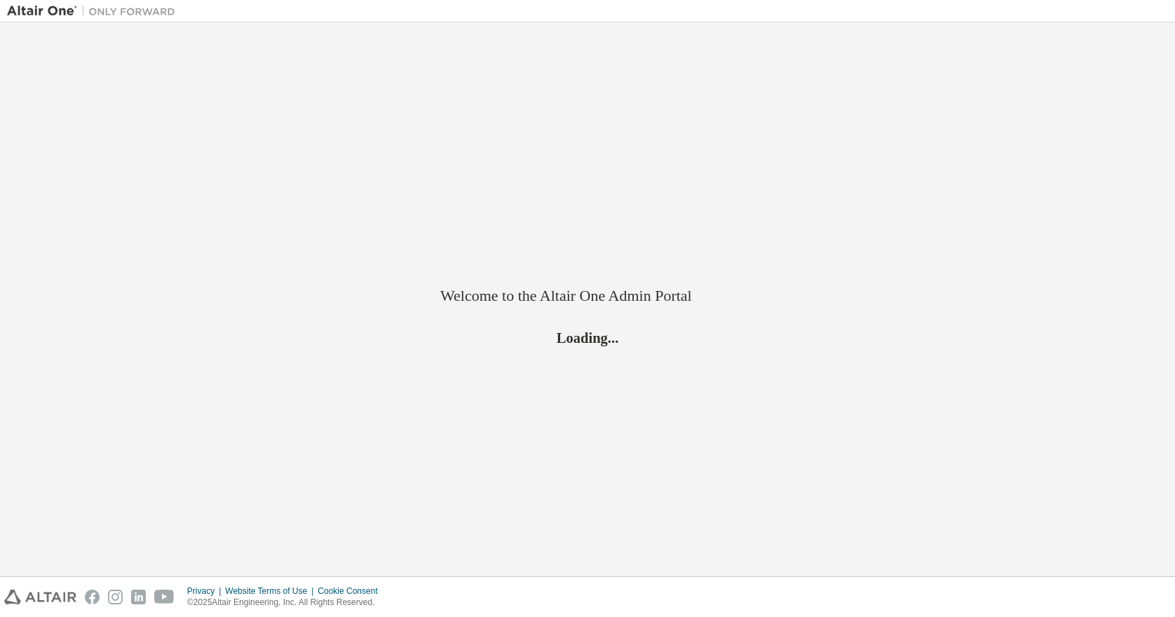 Image resolution: width=1175 pixels, height=617 pixels. I want to click on img: Altair One, so click(95, 11).